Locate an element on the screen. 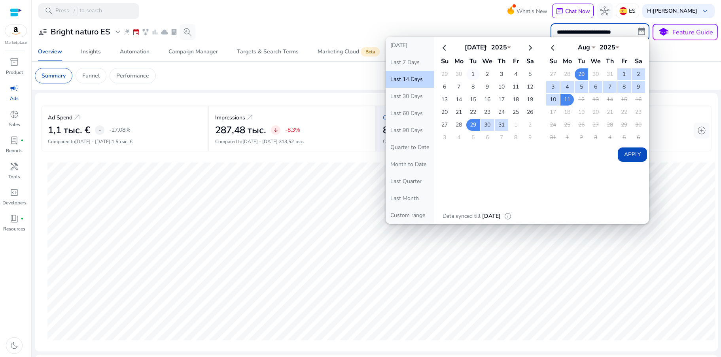 The image size is (721, 357). span: donut_small is located at coordinates (14, 114).